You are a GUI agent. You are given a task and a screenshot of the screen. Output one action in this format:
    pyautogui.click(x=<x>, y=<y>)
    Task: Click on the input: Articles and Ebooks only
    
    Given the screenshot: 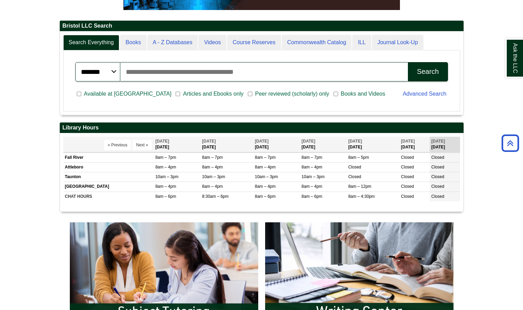 What is the action you would take?
    pyautogui.click(x=178, y=94)
    